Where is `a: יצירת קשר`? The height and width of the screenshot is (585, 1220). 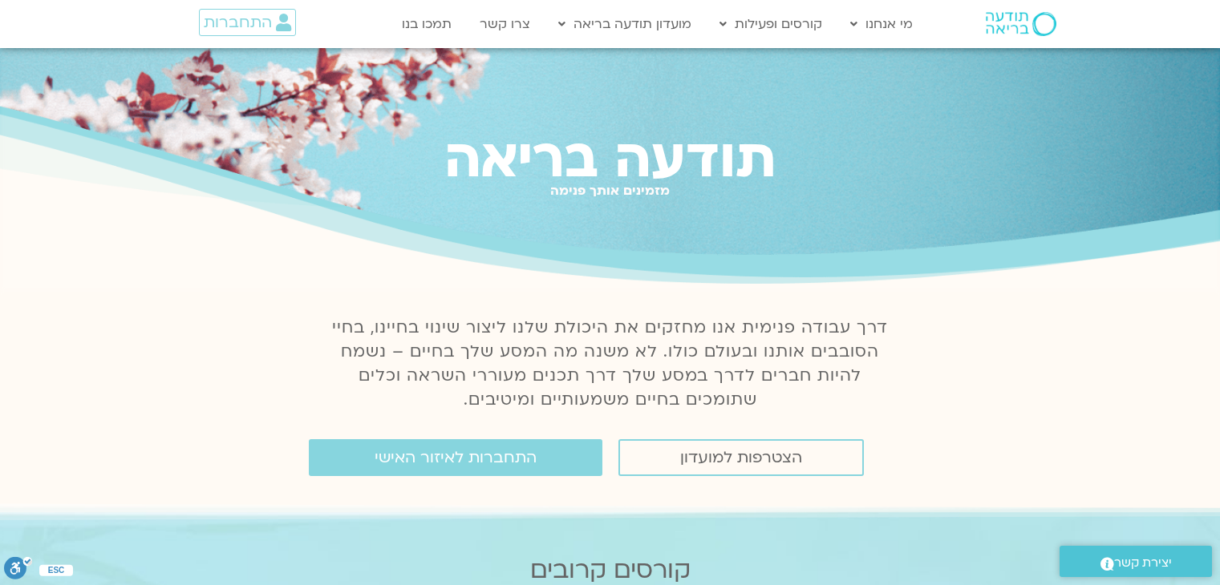 a: יצירת קשר is located at coordinates (1136, 561).